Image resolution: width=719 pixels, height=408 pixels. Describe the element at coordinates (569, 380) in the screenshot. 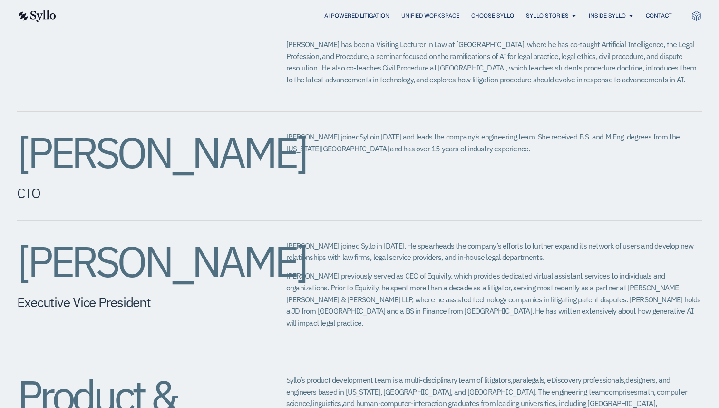

I see `span: paralegals, eDiscovery professionals,` at that location.